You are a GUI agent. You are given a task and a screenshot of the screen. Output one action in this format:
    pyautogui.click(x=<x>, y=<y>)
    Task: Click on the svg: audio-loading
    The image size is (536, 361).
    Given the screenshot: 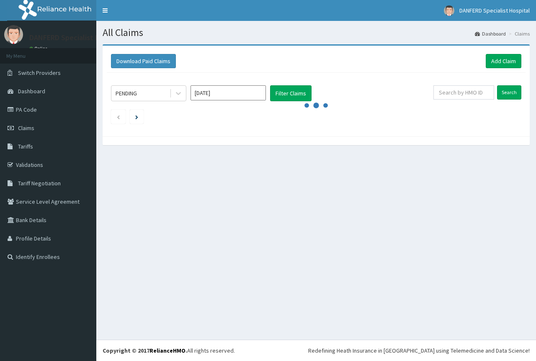 What is the action you would take?
    pyautogui.click(x=316, y=106)
    